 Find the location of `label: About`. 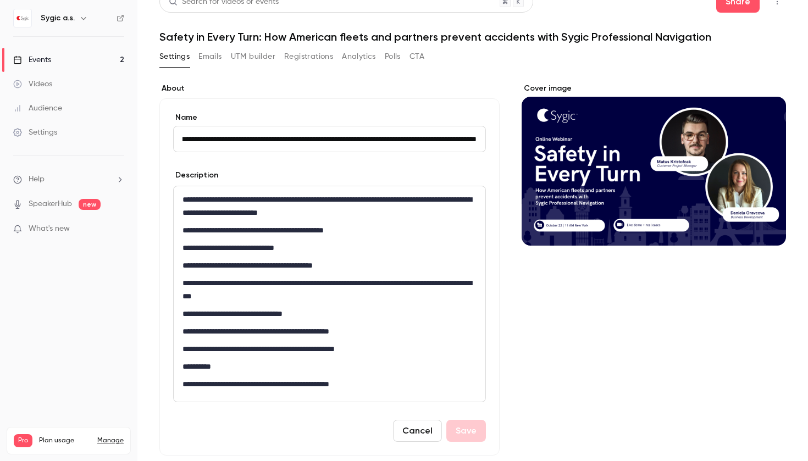

label: About is located at coordinates (329, 89).